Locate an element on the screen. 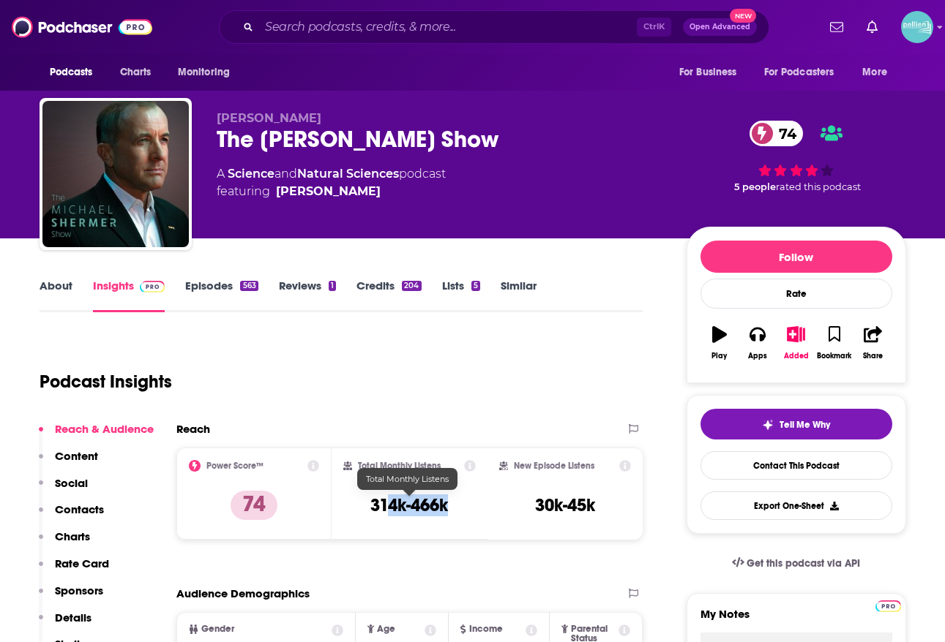 This screenshot has height=642, width=945. span: New is located at coordinates (743, 15).